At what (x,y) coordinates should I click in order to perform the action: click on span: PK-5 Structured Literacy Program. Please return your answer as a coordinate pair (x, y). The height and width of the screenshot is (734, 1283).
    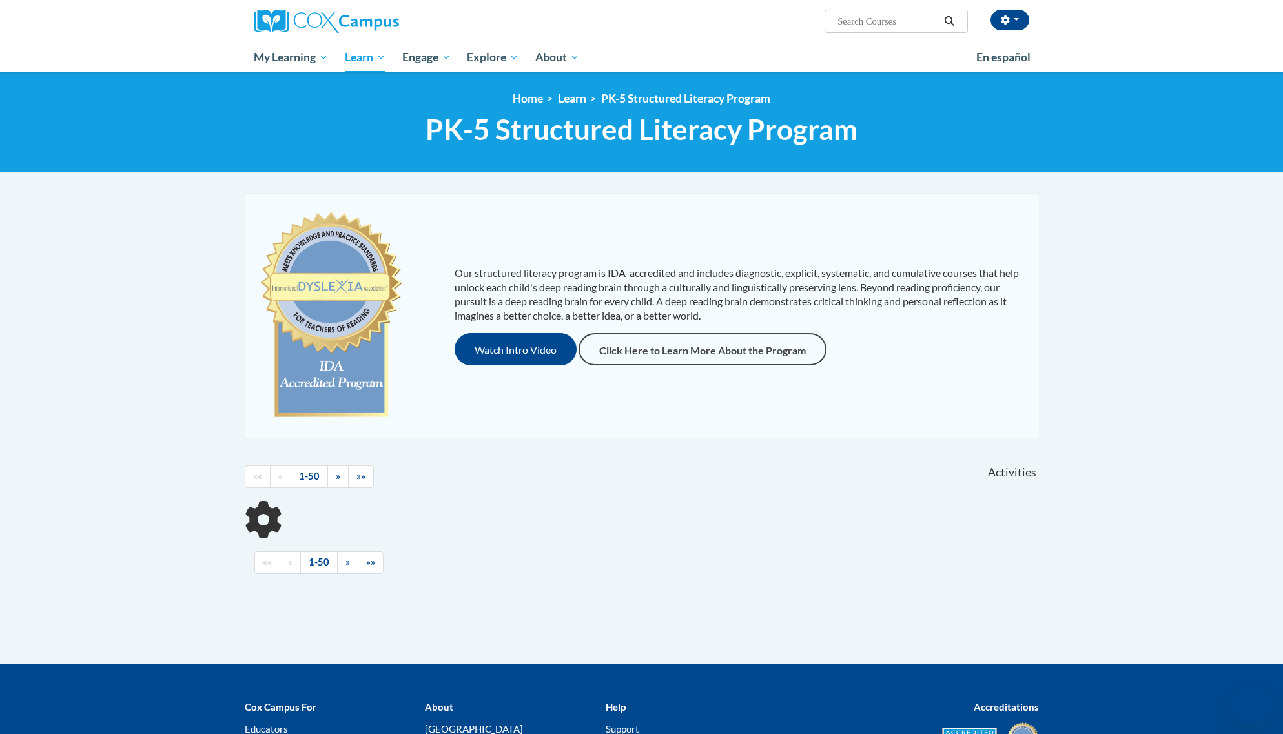
    Looking at the image, I should click on (641, 129).